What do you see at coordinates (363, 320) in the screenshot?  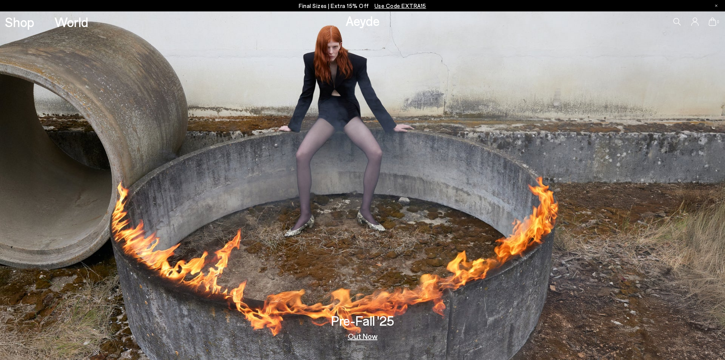 I see `h3: Pre-Fall '25` at bounding box center [363, 320].